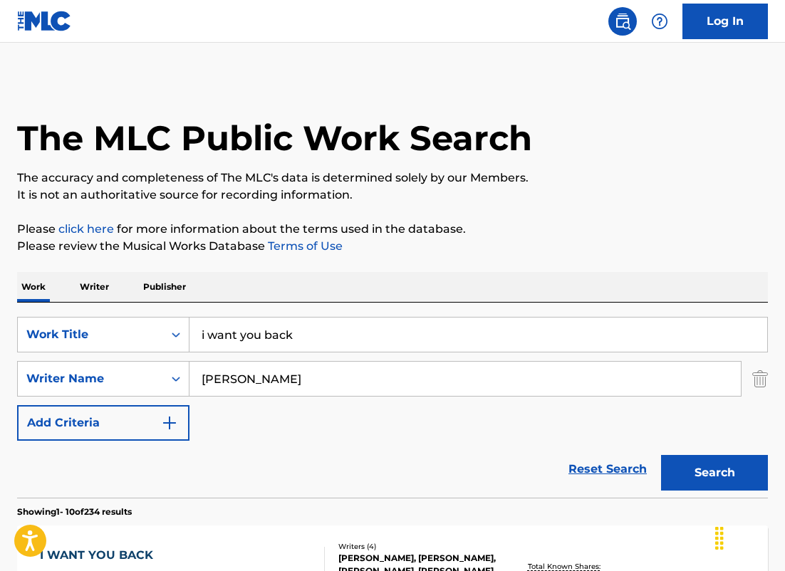 The height and width of the screenshot is (571, 785). I want to click on a: click here, so click(86, 229).